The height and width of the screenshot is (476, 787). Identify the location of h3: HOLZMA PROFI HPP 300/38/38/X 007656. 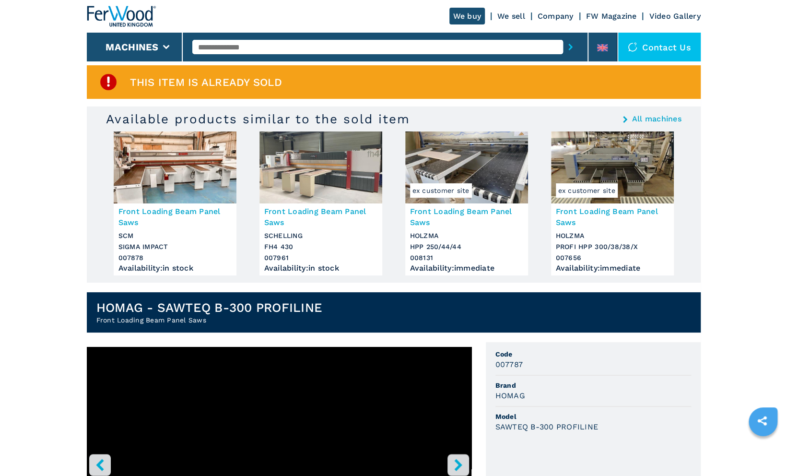
(613, 247).